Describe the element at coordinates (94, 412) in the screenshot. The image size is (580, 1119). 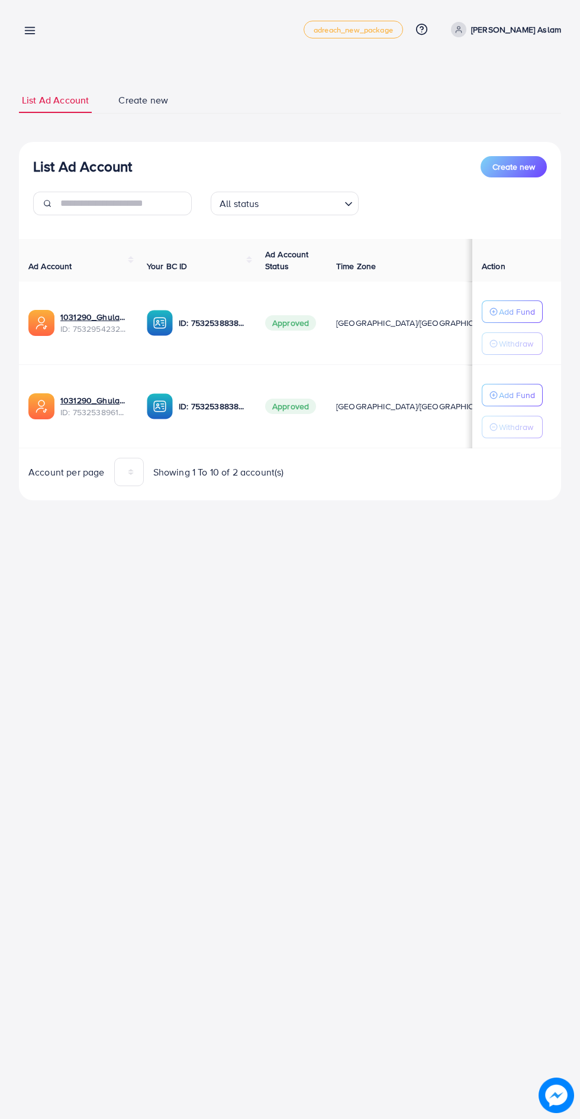
I see `span: ID: 7532538961244635153` at that location.